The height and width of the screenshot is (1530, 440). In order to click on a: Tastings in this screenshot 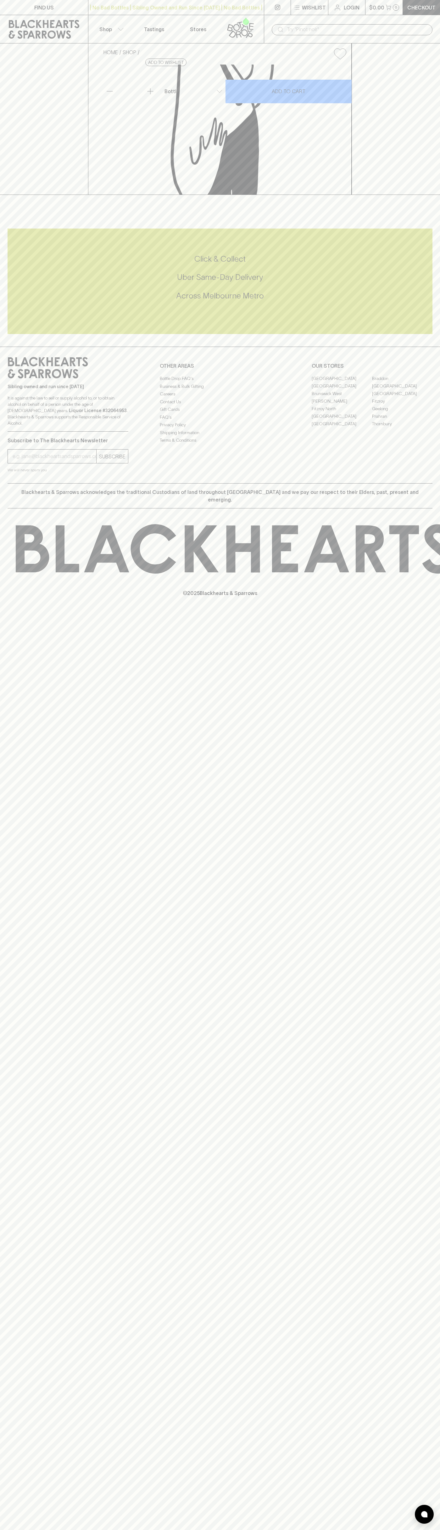, I will do `click(154, 29)`.